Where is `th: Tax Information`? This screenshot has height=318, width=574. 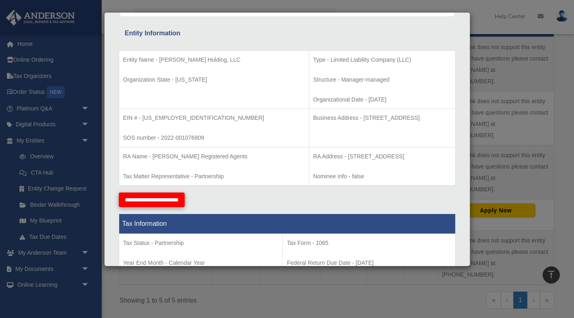 th: Tax Information is located at coordinates (287, 224).